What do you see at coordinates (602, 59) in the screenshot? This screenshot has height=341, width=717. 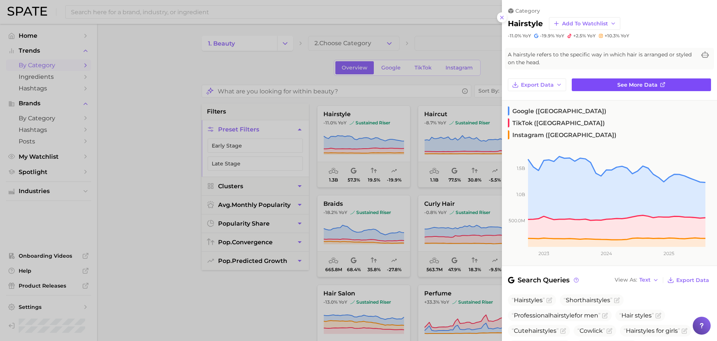 I see `span: A hairstyle refers to the specific way in which hair is arranged or styled on the head.` at bounding box center [602, 59].